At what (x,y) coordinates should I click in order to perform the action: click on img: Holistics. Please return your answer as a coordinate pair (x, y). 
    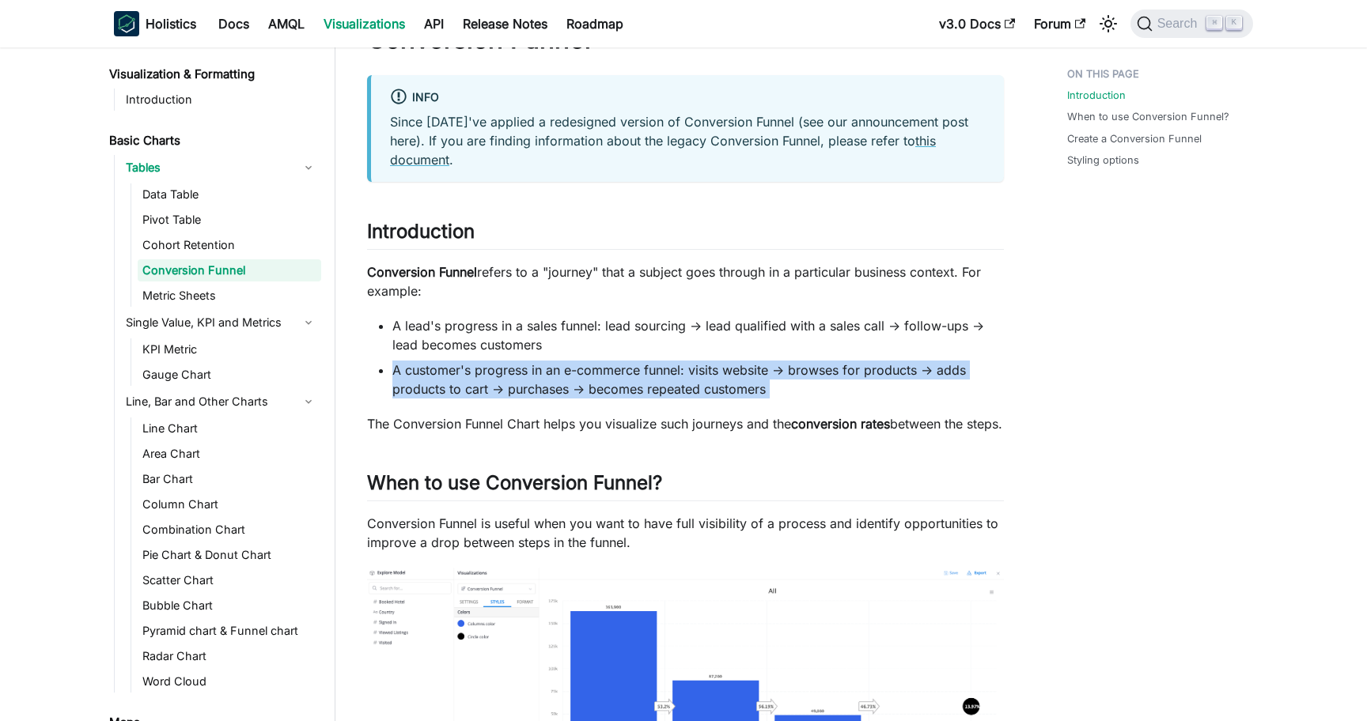
    Looking at the image, I should click on (127, 24).